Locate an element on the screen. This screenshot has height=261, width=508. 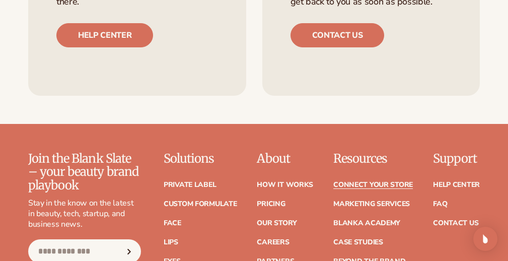
a: Marketing services is located at coordinates (371, 204).